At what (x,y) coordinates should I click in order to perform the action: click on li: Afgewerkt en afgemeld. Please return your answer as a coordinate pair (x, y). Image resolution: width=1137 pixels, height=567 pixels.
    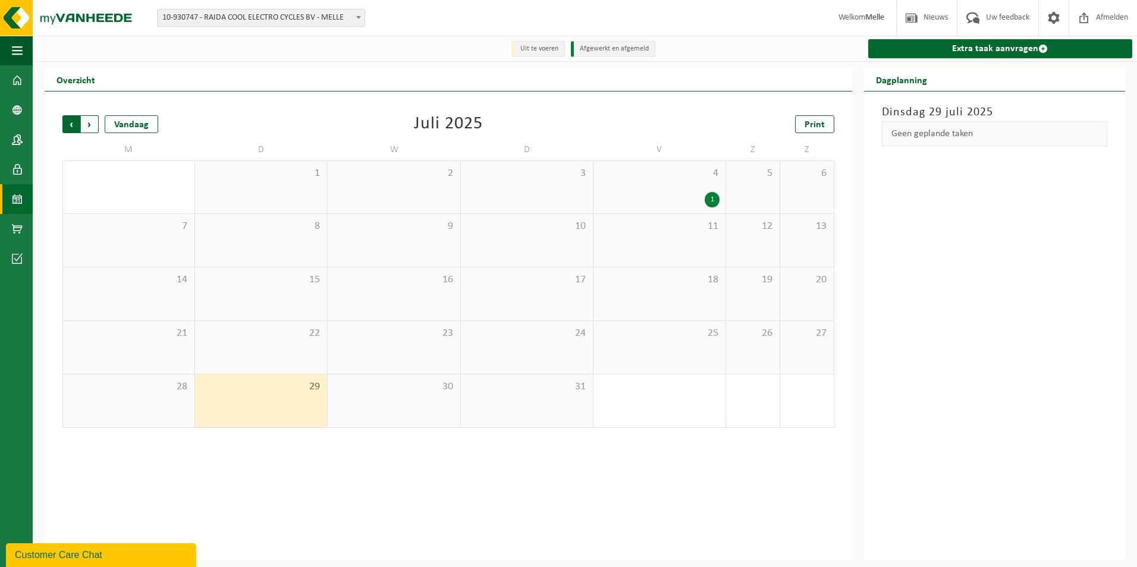
    Looking at the image, I should click on (613, 49).